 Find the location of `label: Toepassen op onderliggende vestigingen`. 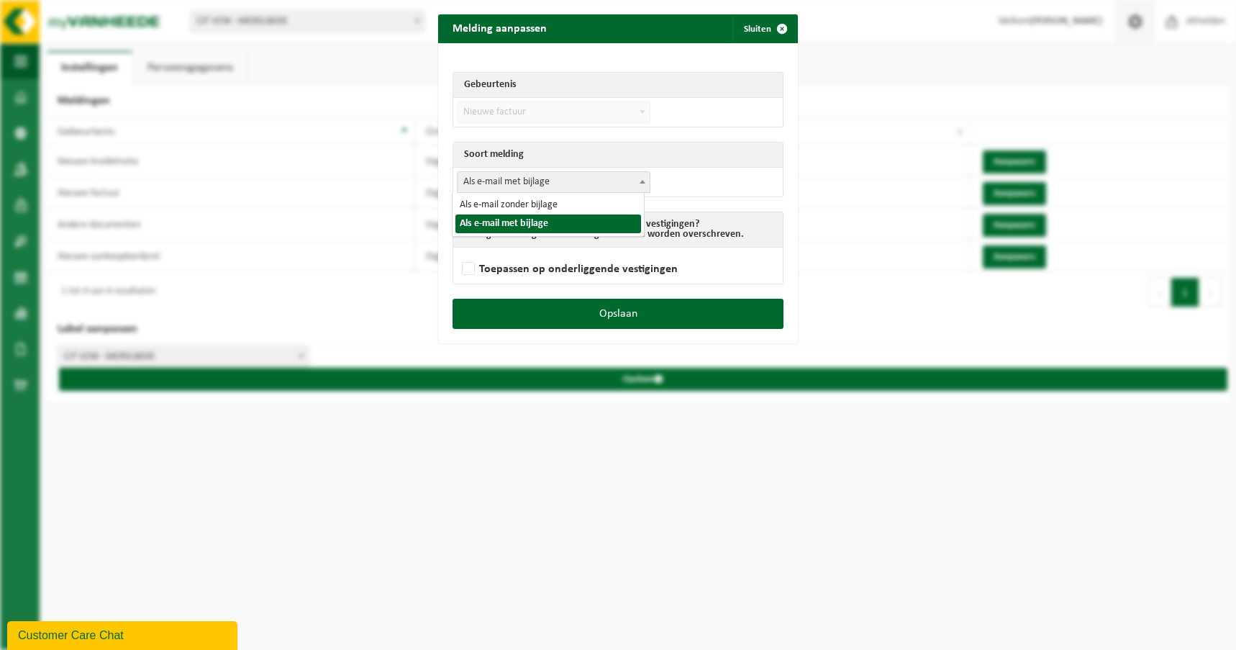

label: Toepassen op onderliggende vestigingen is located at coordinates (569, 269).